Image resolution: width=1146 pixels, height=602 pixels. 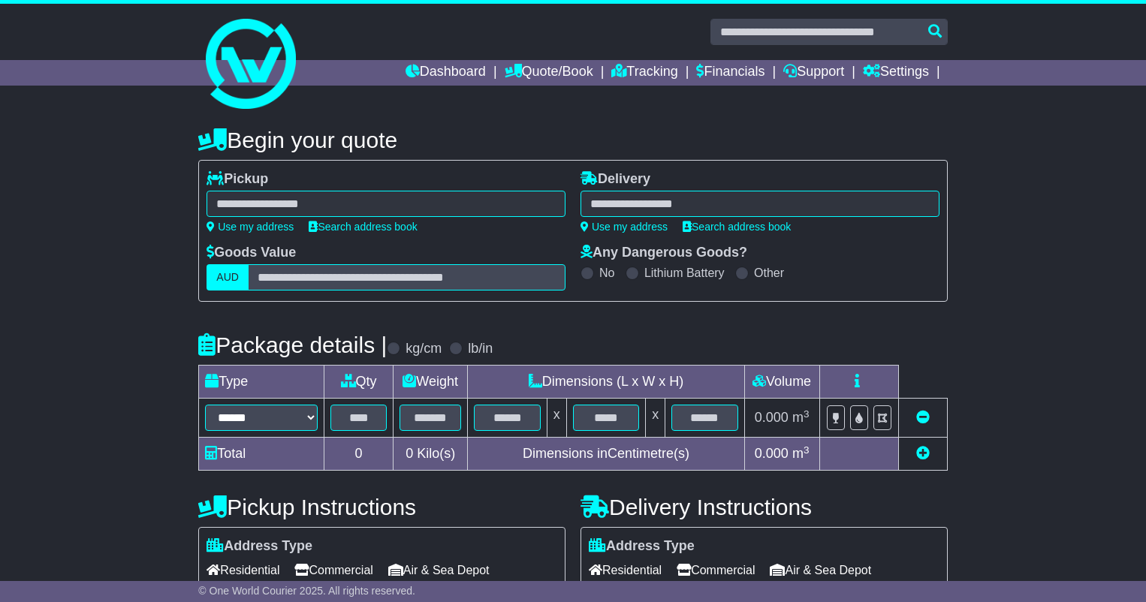 What do you see at coordinates (923, 453) in the screenshot?
I see `a: Add new item` at bounding box center [923, 453].